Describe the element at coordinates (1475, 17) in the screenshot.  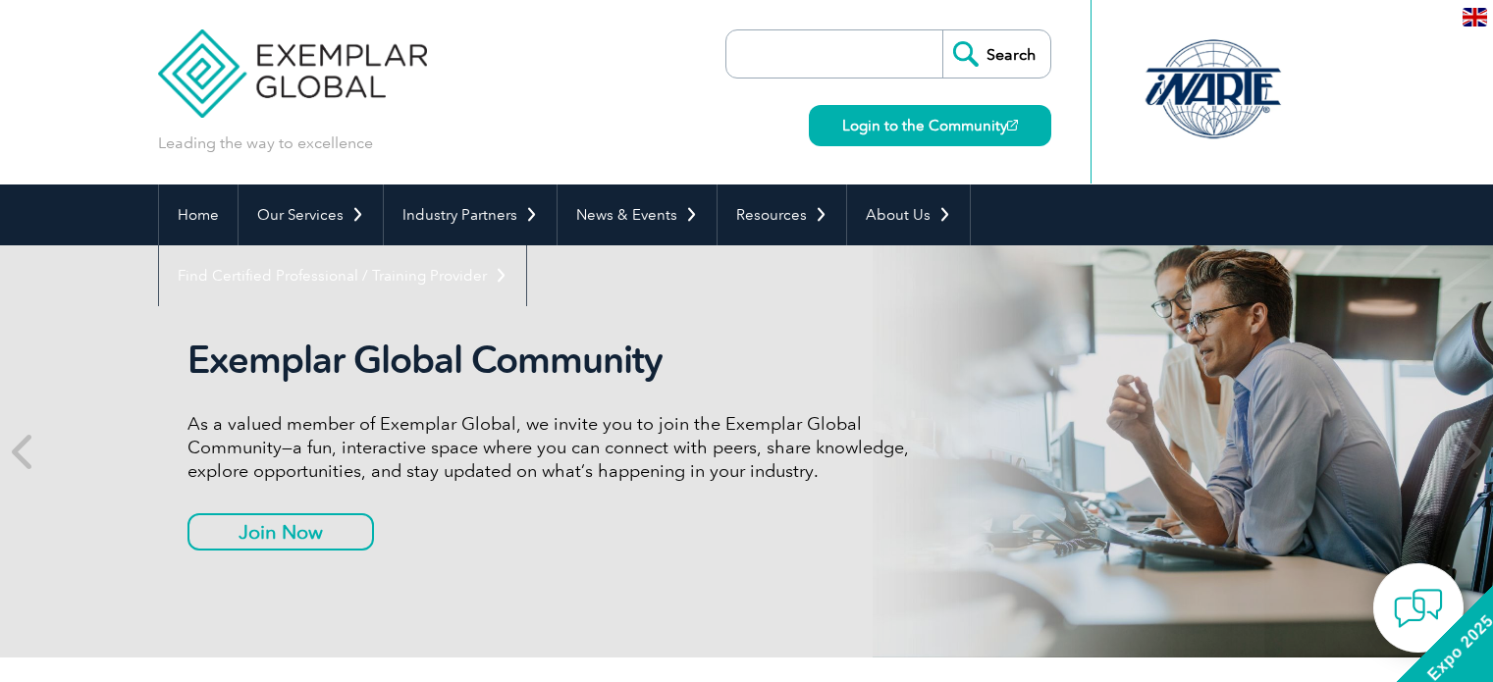
I see `img: en` at that location.